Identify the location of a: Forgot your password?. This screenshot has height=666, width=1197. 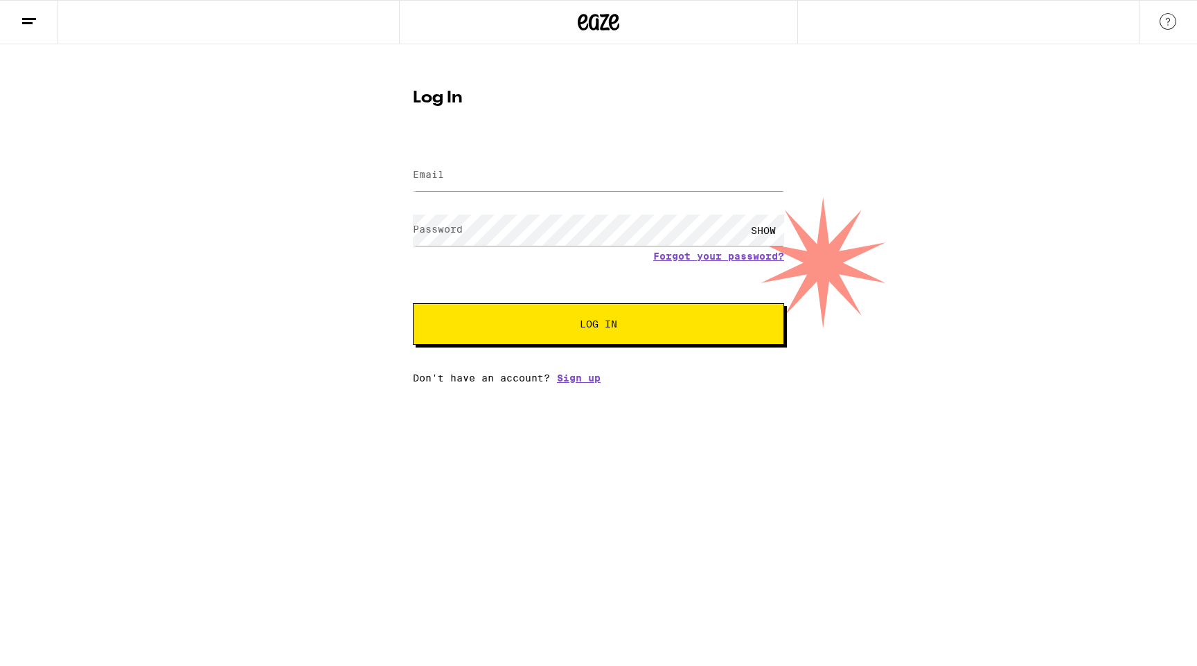
(718, 256).